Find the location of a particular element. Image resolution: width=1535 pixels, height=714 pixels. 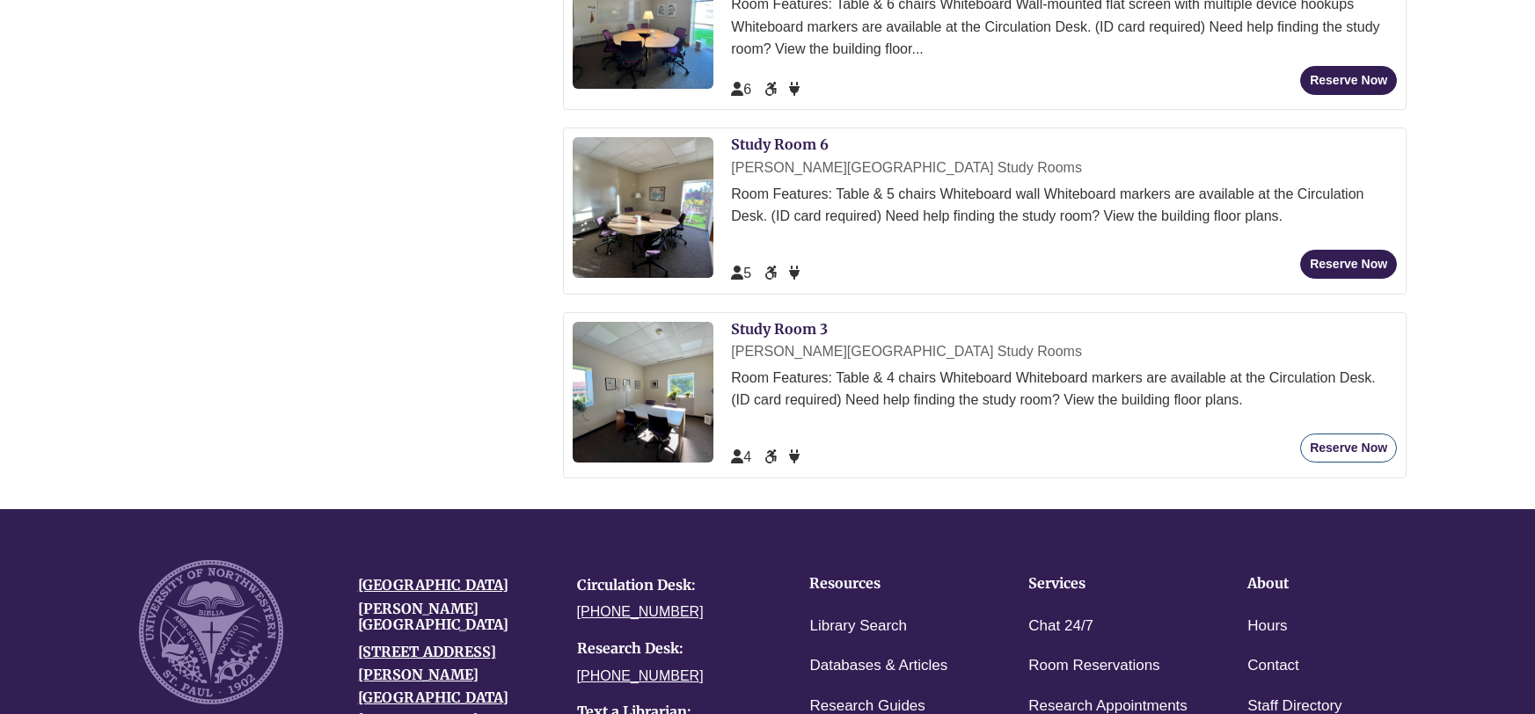

a: Contact is located at coordinates (1273, 666).